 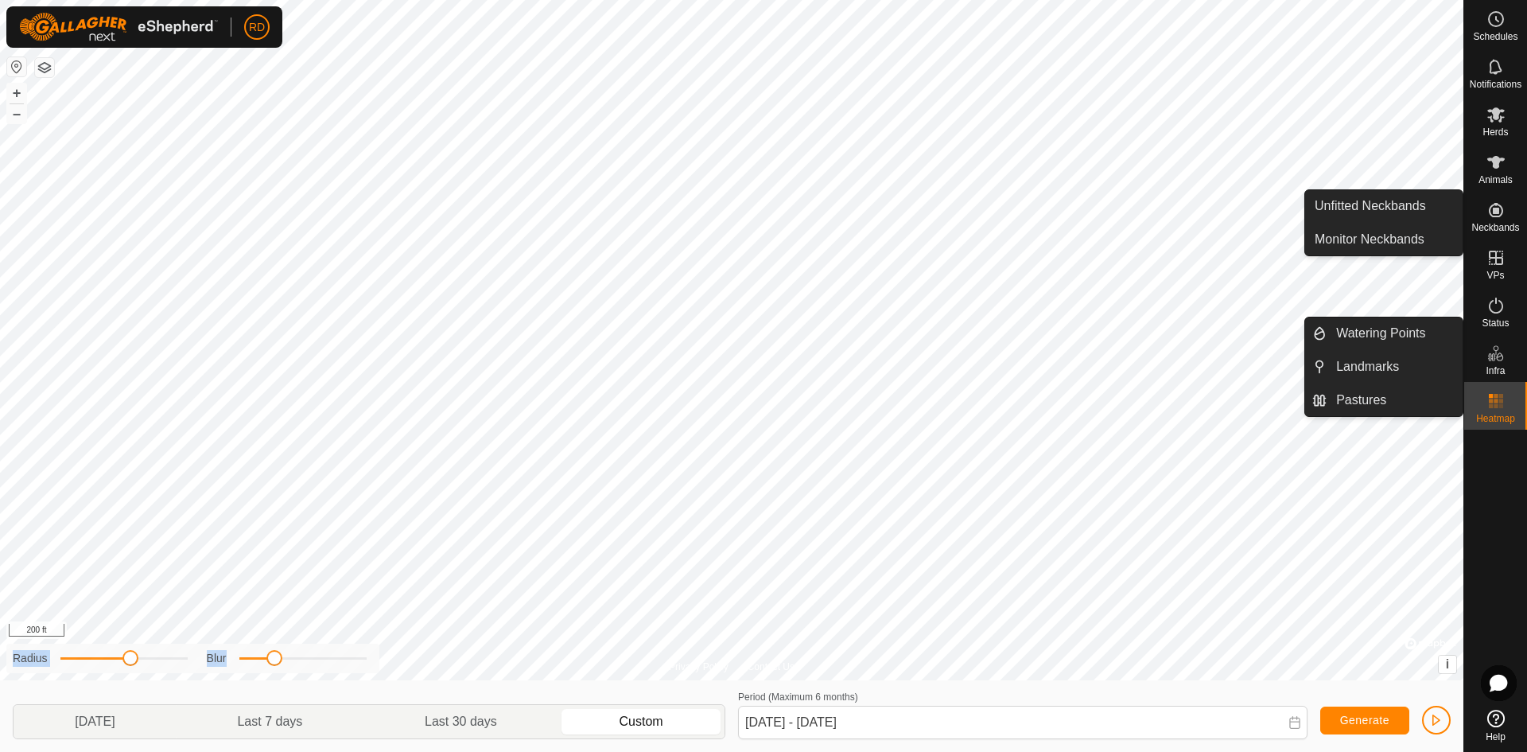 What do you see at coordinates (1370, 206) in the screenshot?
I see `span: Unfitted Neckbands` at bounding box center [1370, 206].